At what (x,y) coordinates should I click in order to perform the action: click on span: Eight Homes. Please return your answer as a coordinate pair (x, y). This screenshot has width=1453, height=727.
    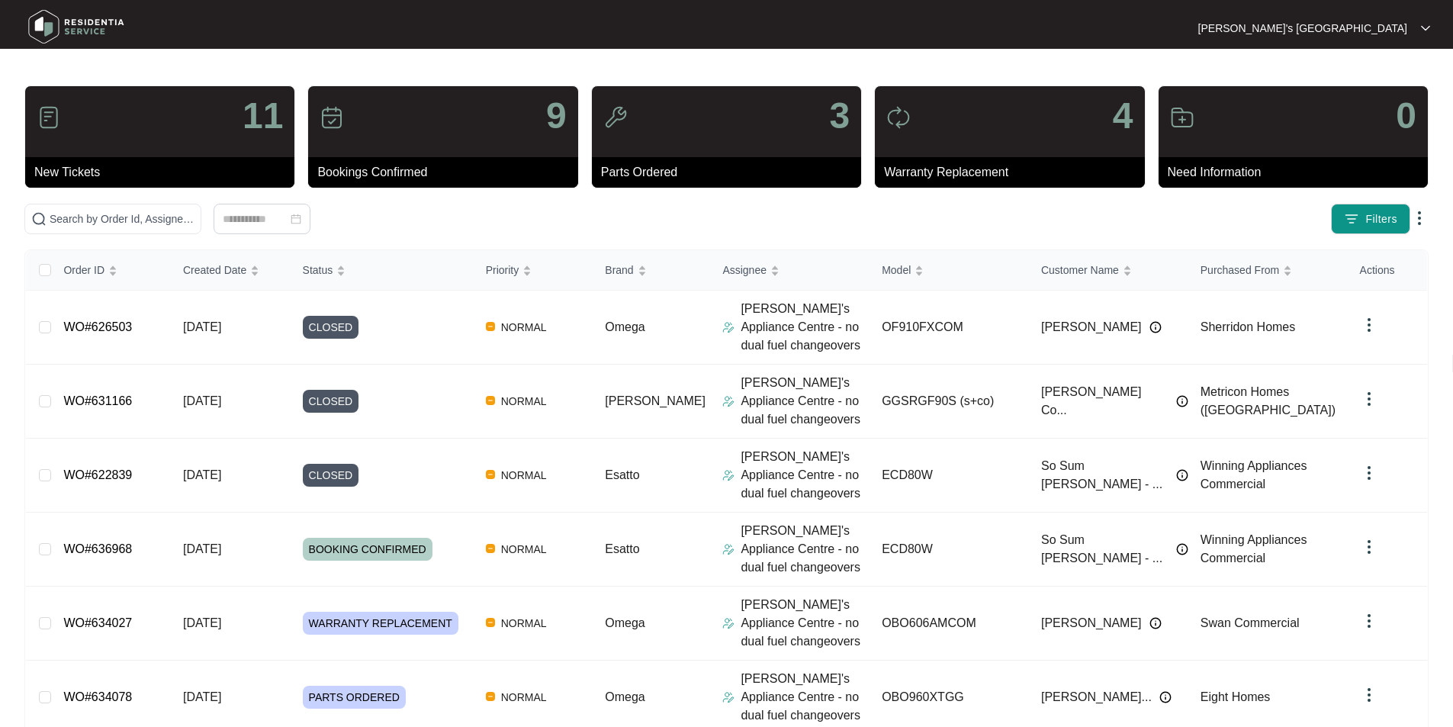
    Looking at the image, I should click on (1236, 697).